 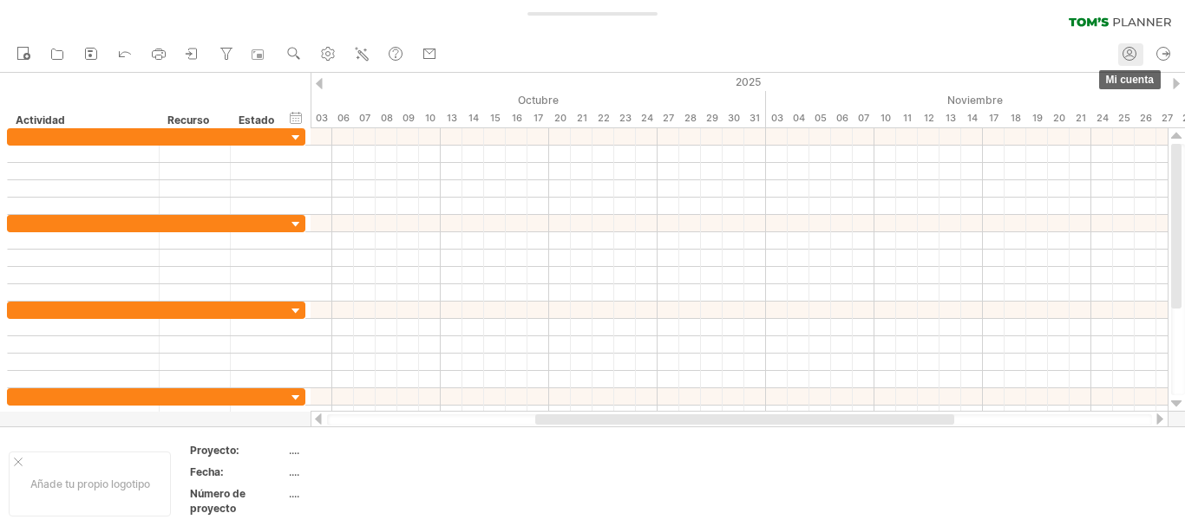 I want to click on font: 18, so click(x=1016, y=118).